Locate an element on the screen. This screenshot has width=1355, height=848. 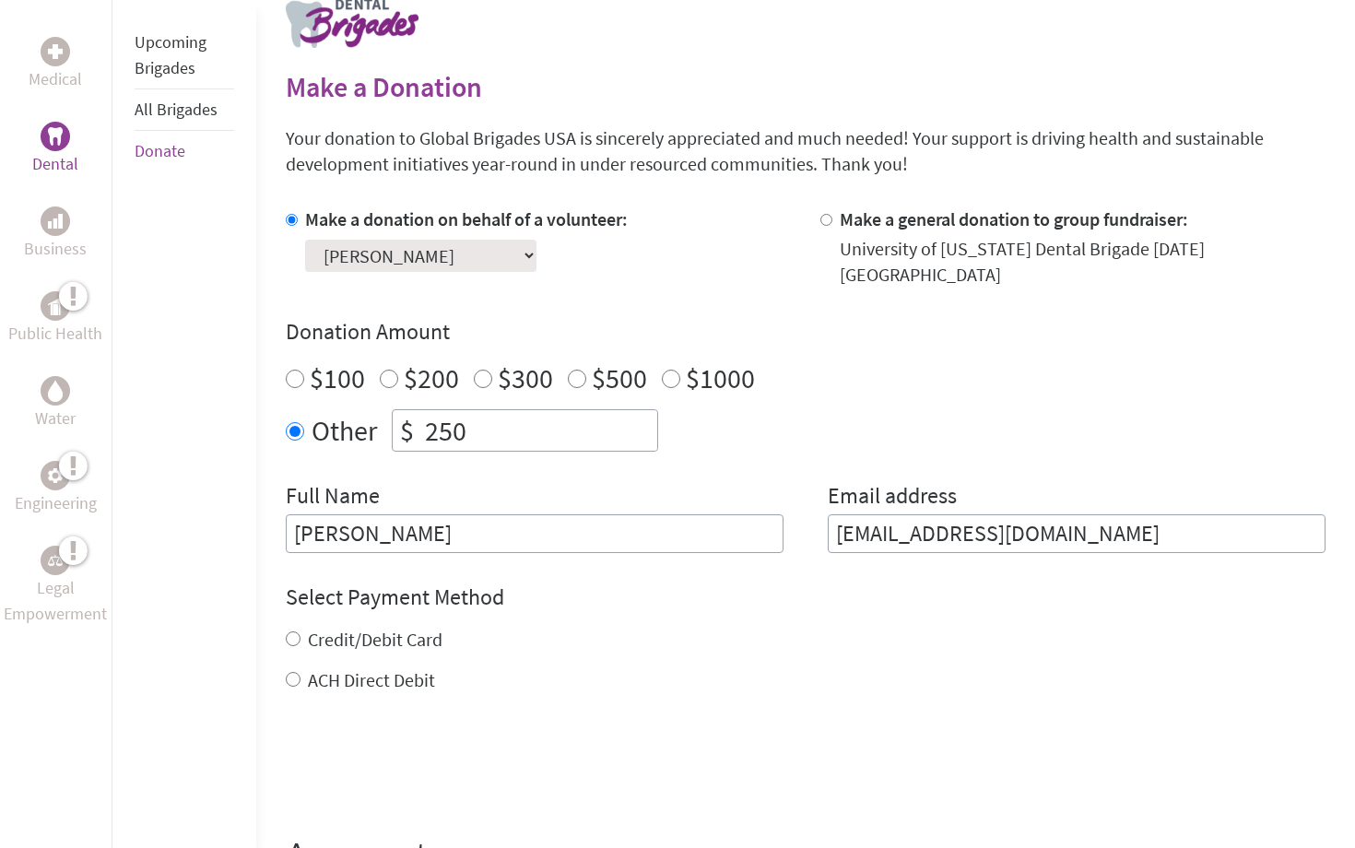
label: Make a donation on behalf of a volunteer: is located at coordinates (466, 218).